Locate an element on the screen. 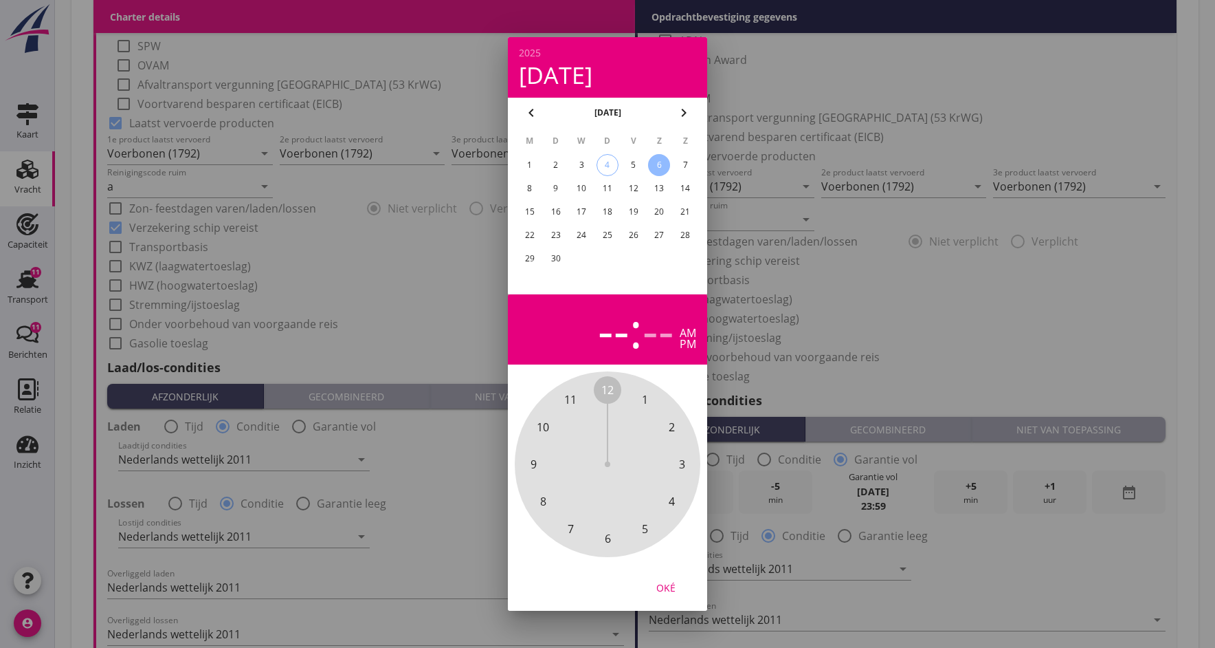 This screenshot has height=648, width=1215. button: 3 is located at coordinates (582, 165).